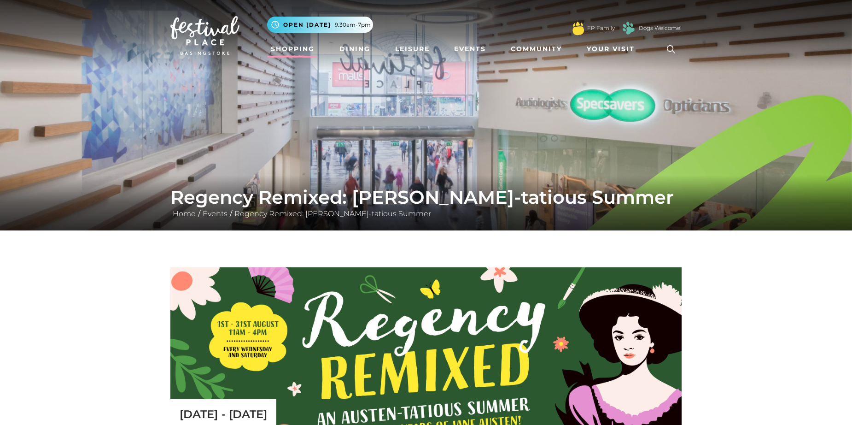  Describe the element at coordinates (353, 25) in the screenshot. I see `span: 9.30am-7pm` at that location.